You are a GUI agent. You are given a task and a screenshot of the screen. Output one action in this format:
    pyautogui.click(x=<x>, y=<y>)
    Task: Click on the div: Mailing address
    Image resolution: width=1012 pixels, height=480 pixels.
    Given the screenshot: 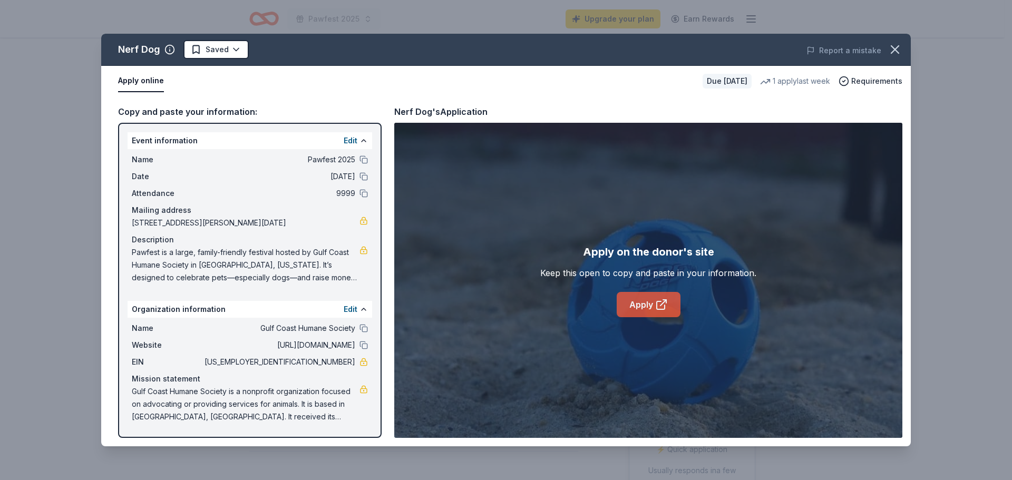 What is the action you would take?
    pyautogui.click(x=250, y=210)
    